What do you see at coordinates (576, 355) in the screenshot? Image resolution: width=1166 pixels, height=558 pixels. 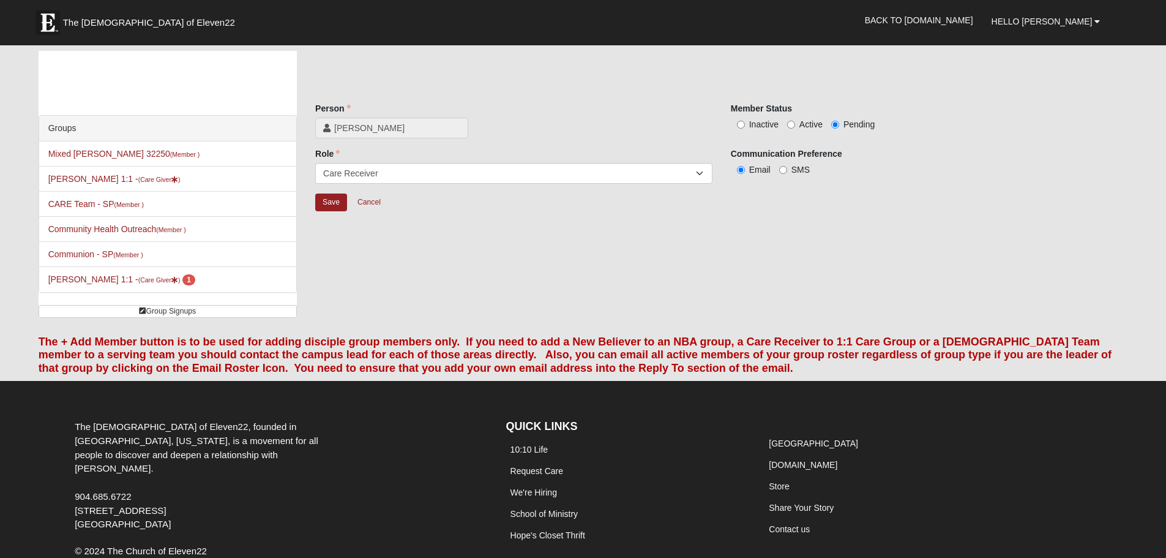 I see `font: The + Add Member button is to be used for adding disciple group members only. If you need to add ...` at bounding box center [576, 355].